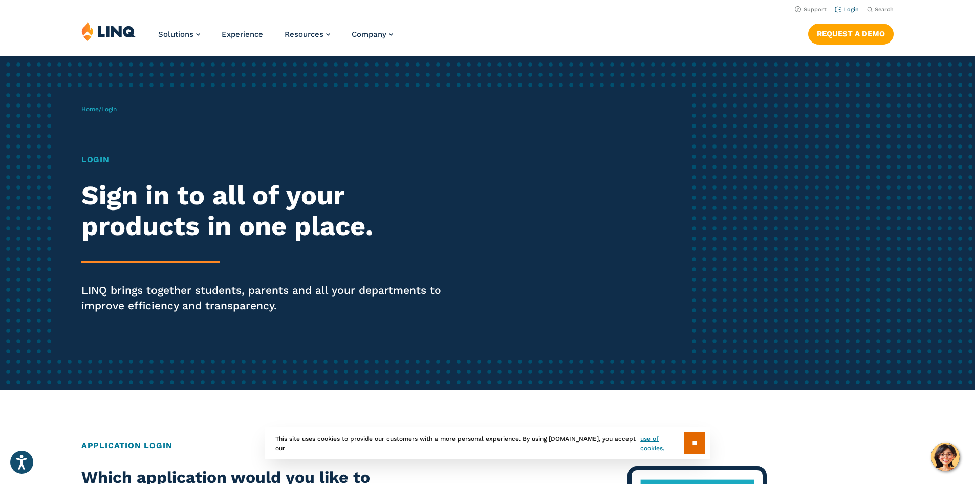  Describe the element at coordinates (488, 443) in the screenshot. I see `div: This site uses cookies to provide our customers with a more personal experience. By using [DOMAIN...` at that location.